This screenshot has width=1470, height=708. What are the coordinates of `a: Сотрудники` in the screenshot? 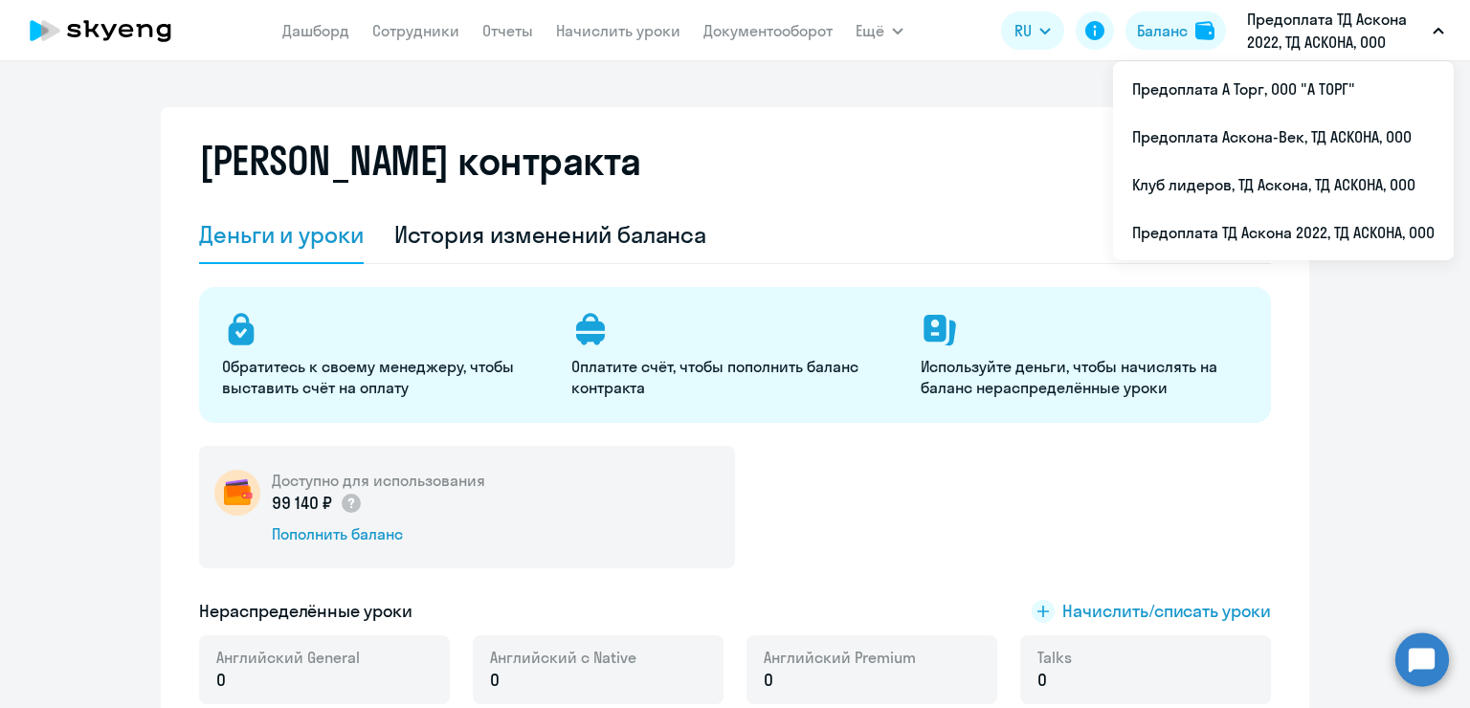 It's located at (415, 31).